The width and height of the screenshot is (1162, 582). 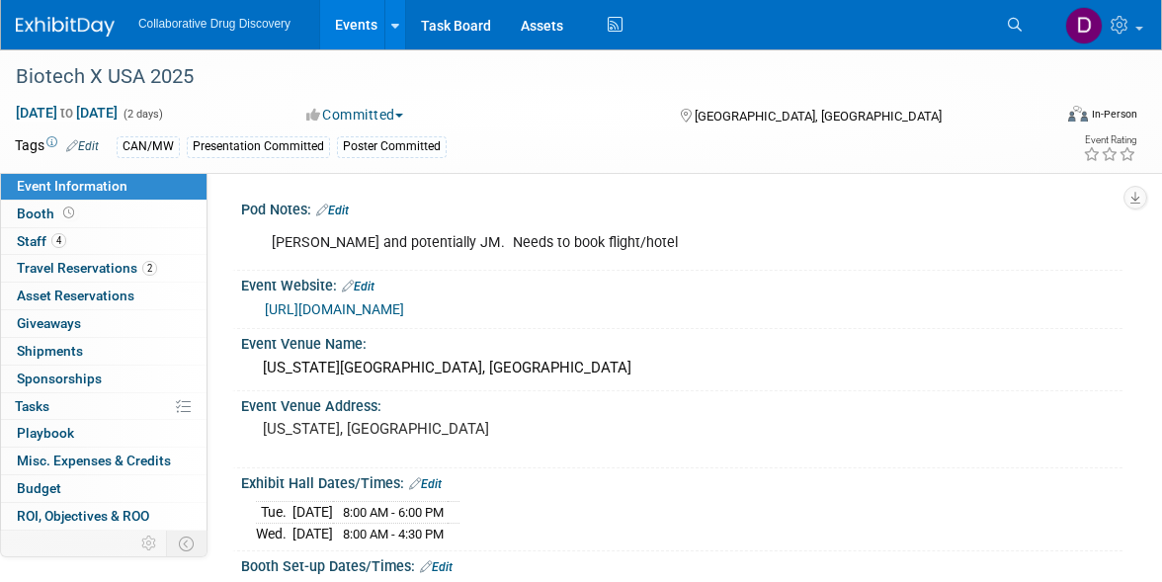 What do you see at coordinates (104, 488) in the screenshot?
I see `a: Budget` at bounding box center [104, 488].